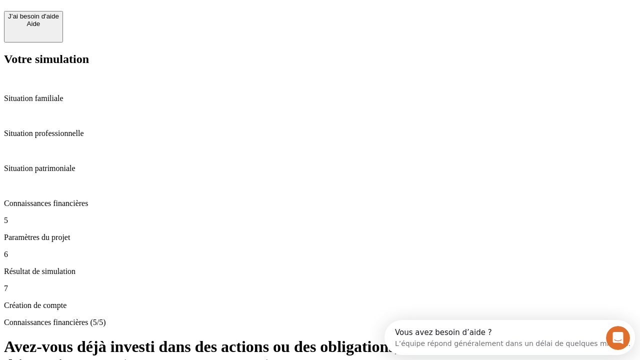 The width and height of the screenshot is (640, 360). What do you see at coordinates (34, 27) in the screenshot?
I see `button: J’ai besoin d'aideAide` at bounding box center [34, 27].